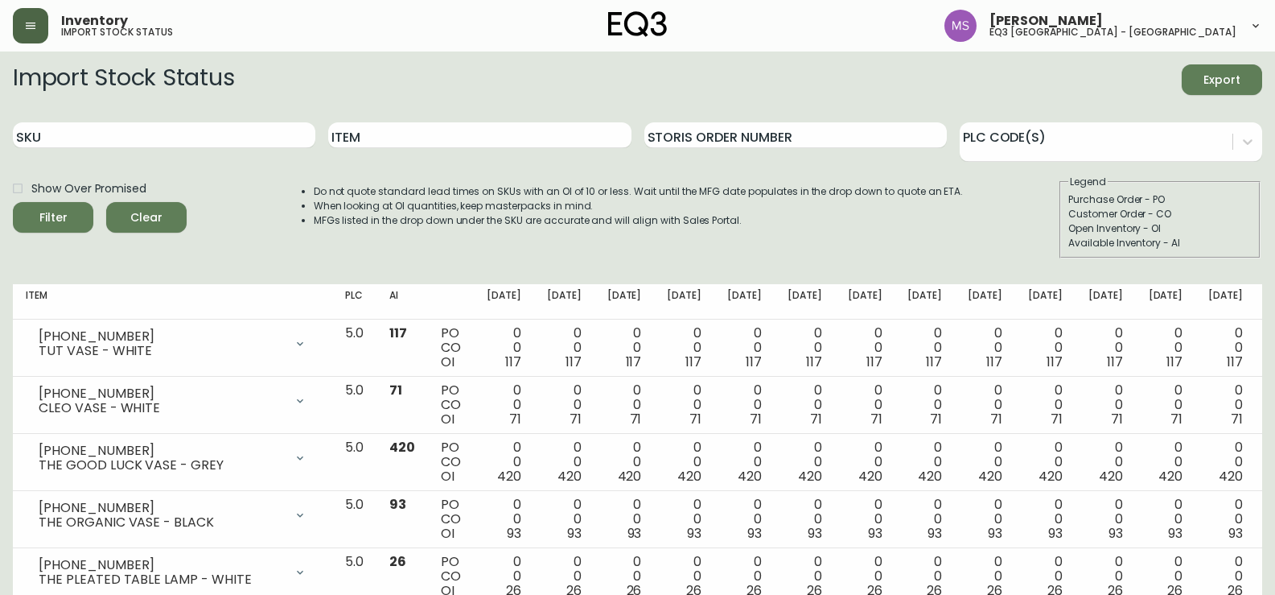 The image size is (1275, 595). Describe the element at coordinates (161, 408) in the screenshot. I see `div: CLEO VASE - WHITE` at that location.